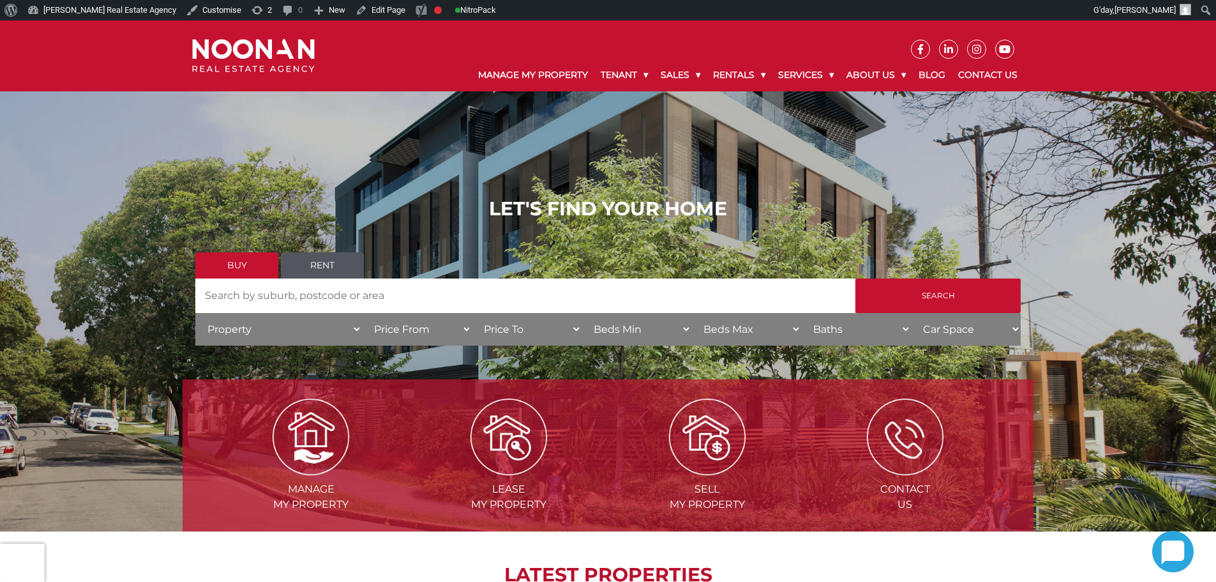  Describe the element at coordinates (806, 75) in the screenshot. I see `a: Services` at that location.